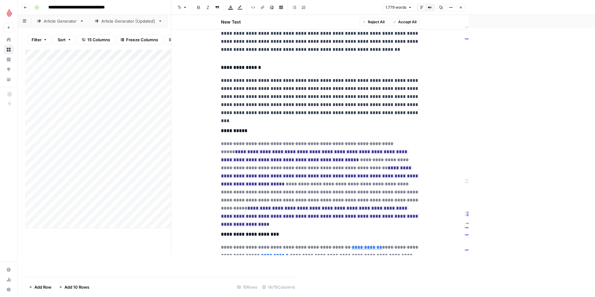 This screenshot has height=297, width=595. I want to click on a: Your Data, so click(9, 79).